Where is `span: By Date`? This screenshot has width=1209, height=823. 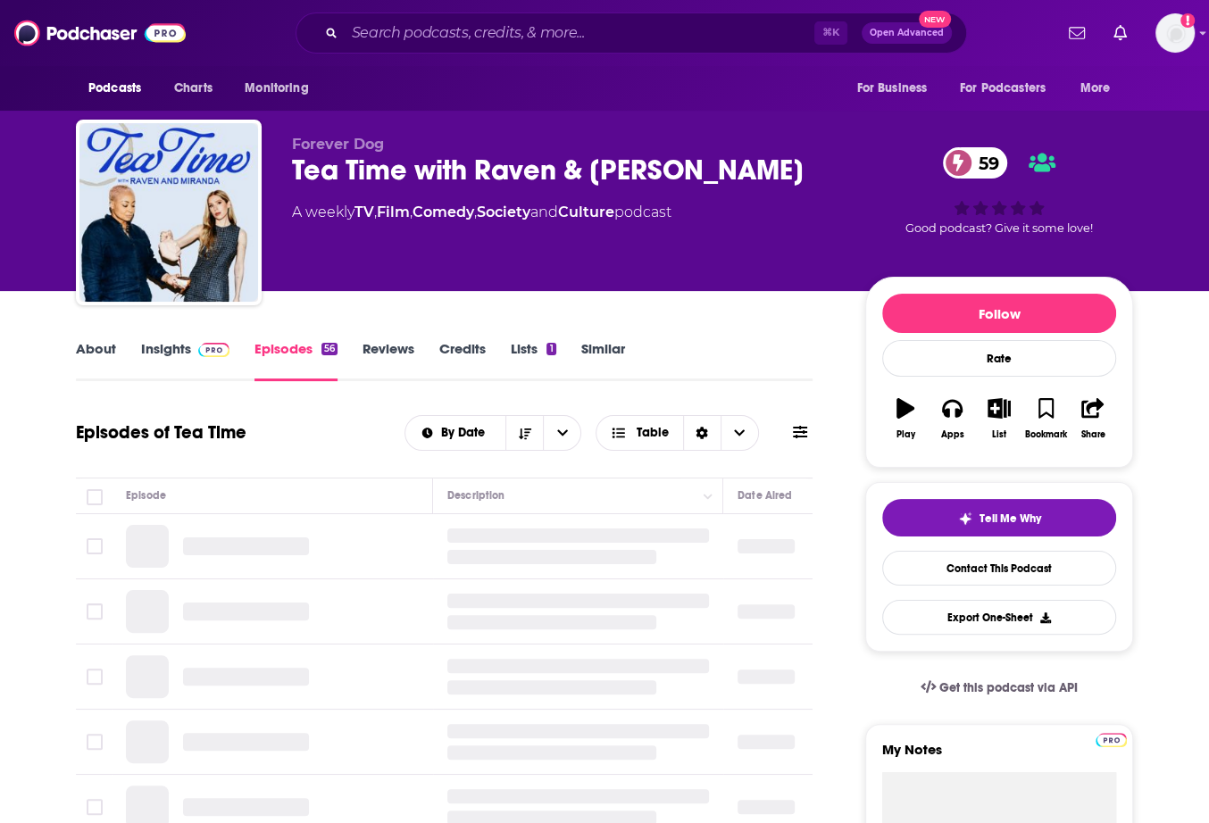
span: By Date is located at coordinates (466, 433).